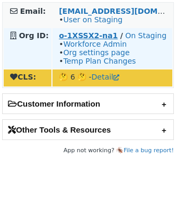 The height and width of the screenshot is (218, 176). I want to click on a: User on Staging, so click(93, 20).